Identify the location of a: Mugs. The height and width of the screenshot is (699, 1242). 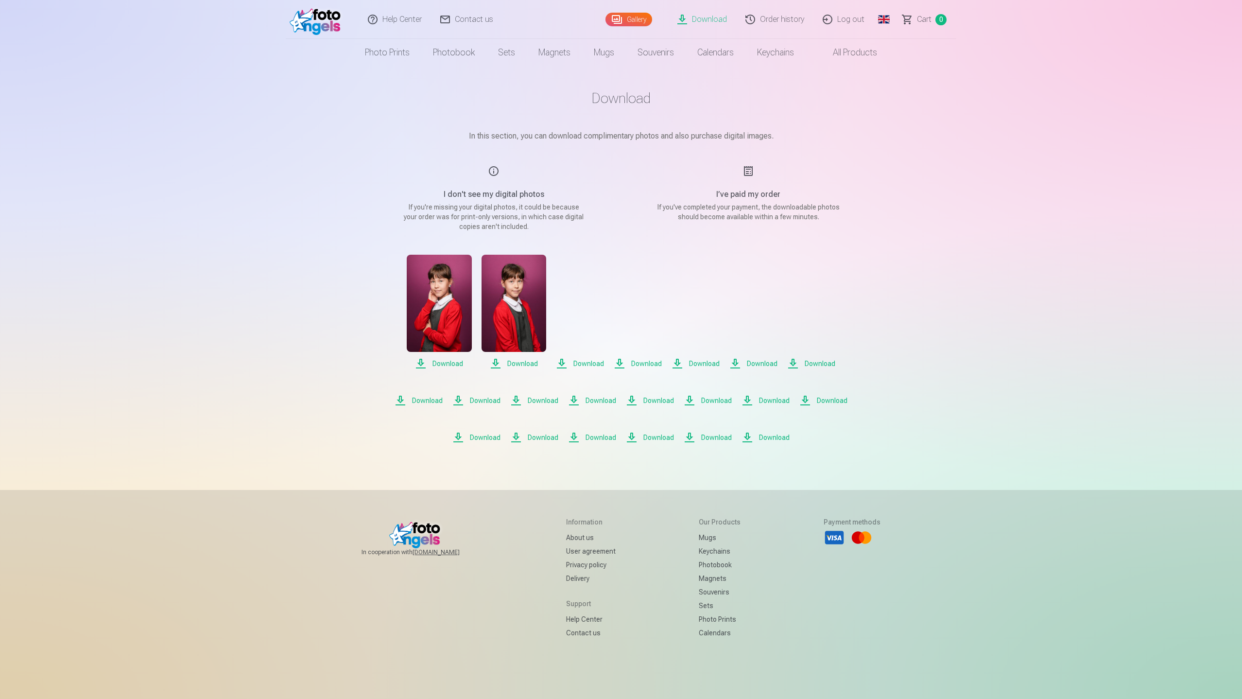
(604, 52).